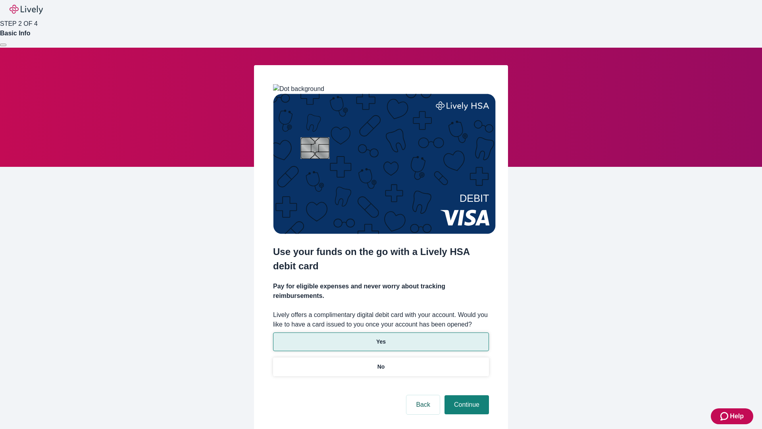 The width and height of the screenshot is (762, 429). I want to click on label: Lively offers a complimentary digital debit card with your account. Would you like to have a card..., so click(381, 319).